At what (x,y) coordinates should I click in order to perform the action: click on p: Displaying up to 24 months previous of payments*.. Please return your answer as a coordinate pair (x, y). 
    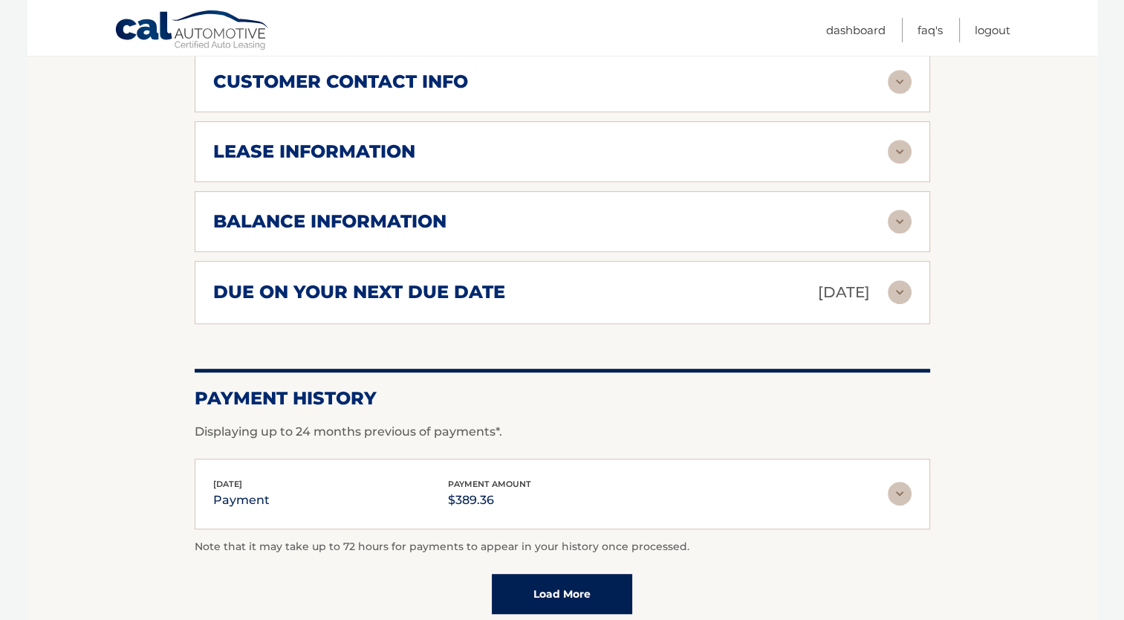
    Looking at the image, I should click on (563, 432).